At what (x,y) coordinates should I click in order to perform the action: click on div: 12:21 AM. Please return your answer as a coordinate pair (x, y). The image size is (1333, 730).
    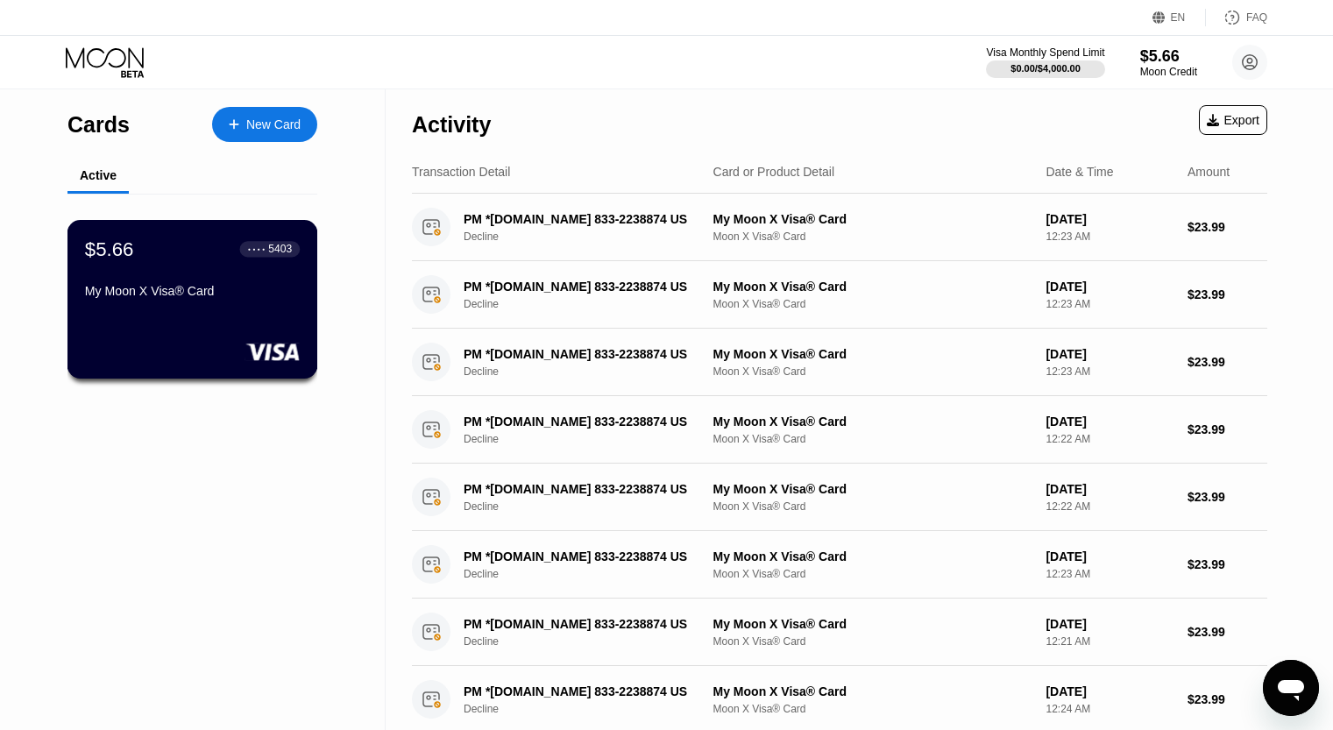
    Looking at the image, I should click on (1109, 641).